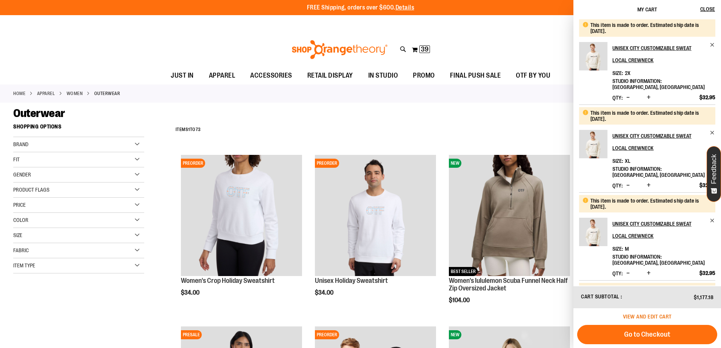 This screenshot has height=348, width=721. What do you see at coordinates (75, 93) in the screenshot?
I see `a: WOMEN` at bounding box center [75, 93].